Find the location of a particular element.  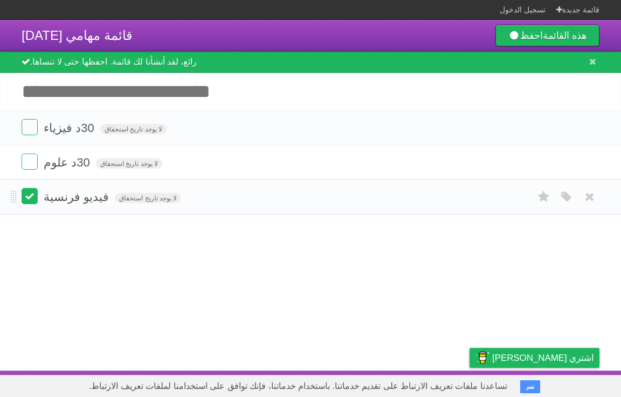

a: عن is located at coordinates (355, 384).